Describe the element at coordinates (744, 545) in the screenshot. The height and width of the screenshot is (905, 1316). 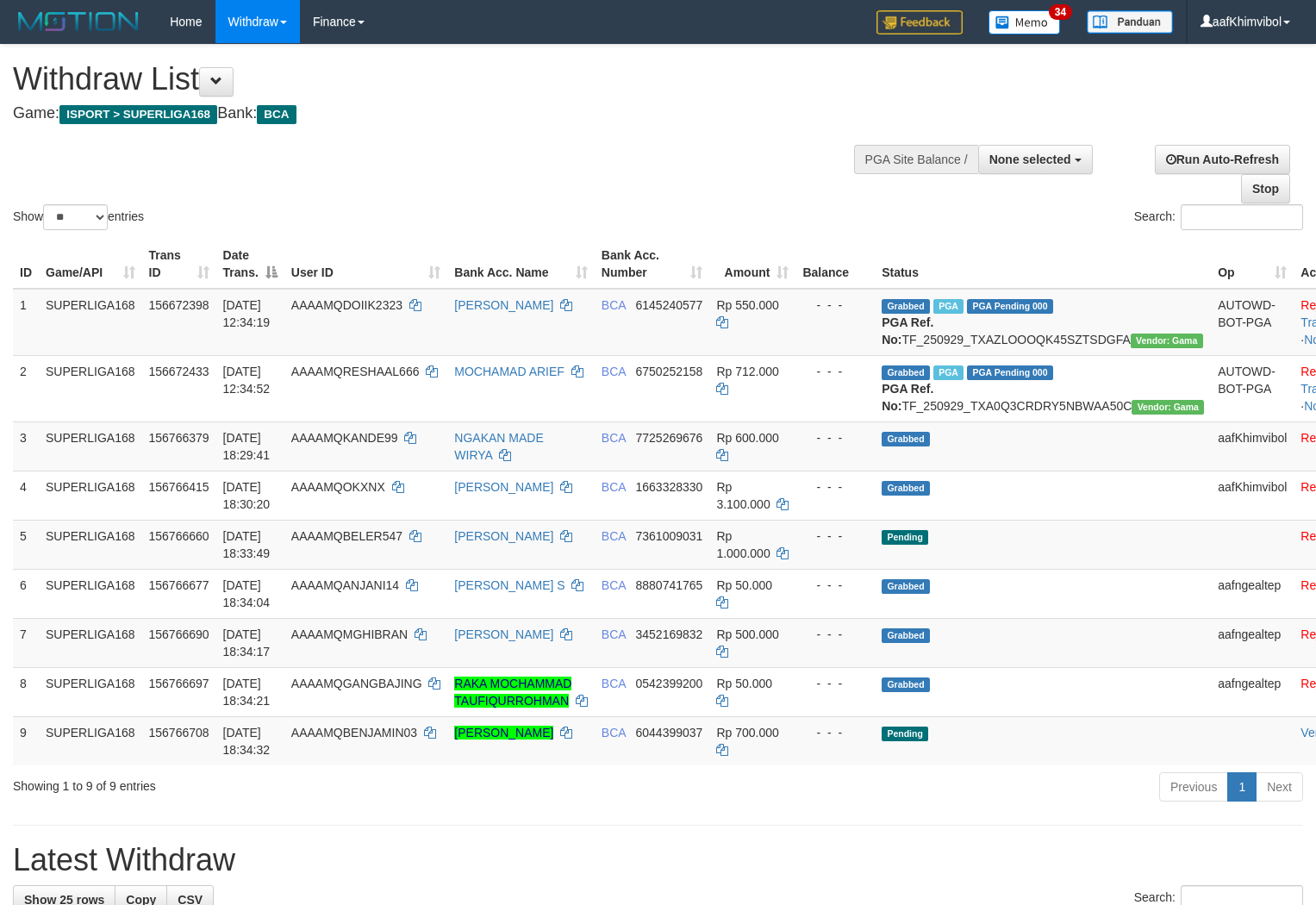
I see `span: Rp 1.000.000` at that location.